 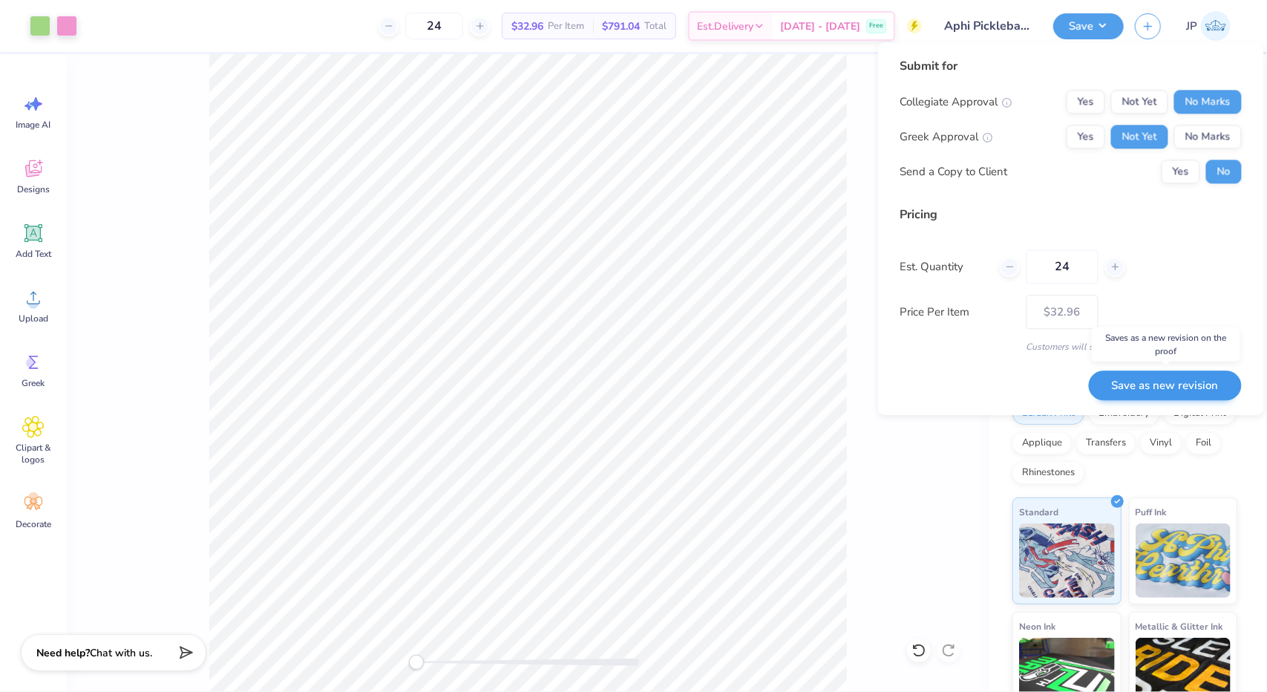 What do you see at coordinates (946, 137) in the screenshot?
I see `div: Greek Approval` at bounding box center [946, 137].